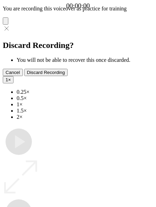 This screenshot has height=207, width=156. What do you see at coordinates (78, 6) in the screenshot?
I see `a: 00:00:00` at bounding box center [78, 6].